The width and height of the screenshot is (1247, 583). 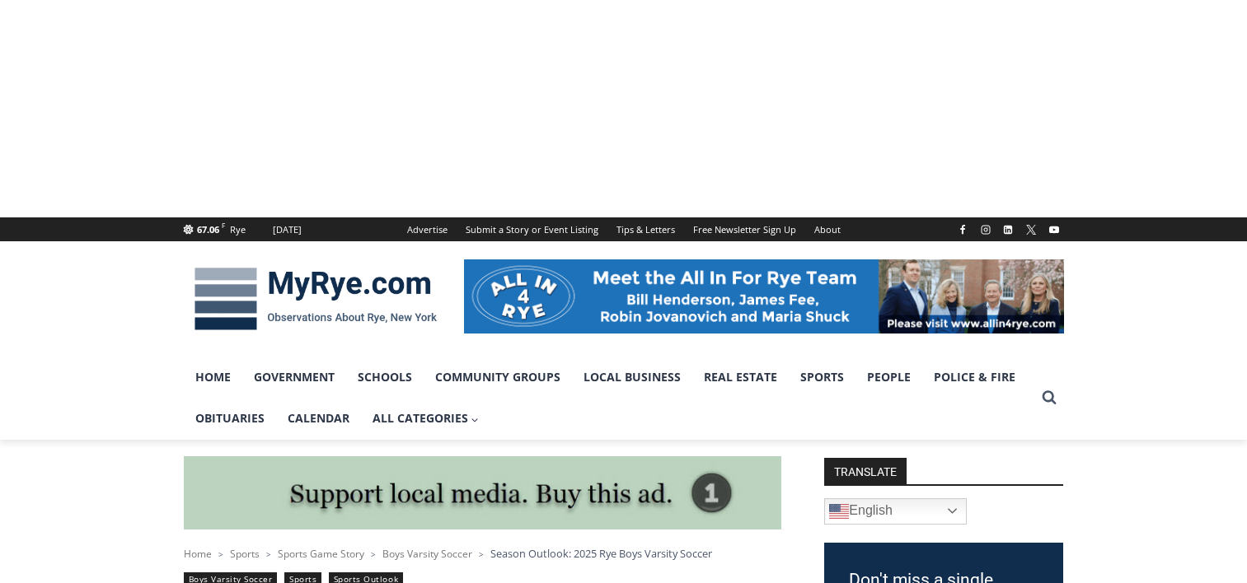 I want to click on span: Home, so click(x=198, y=554).